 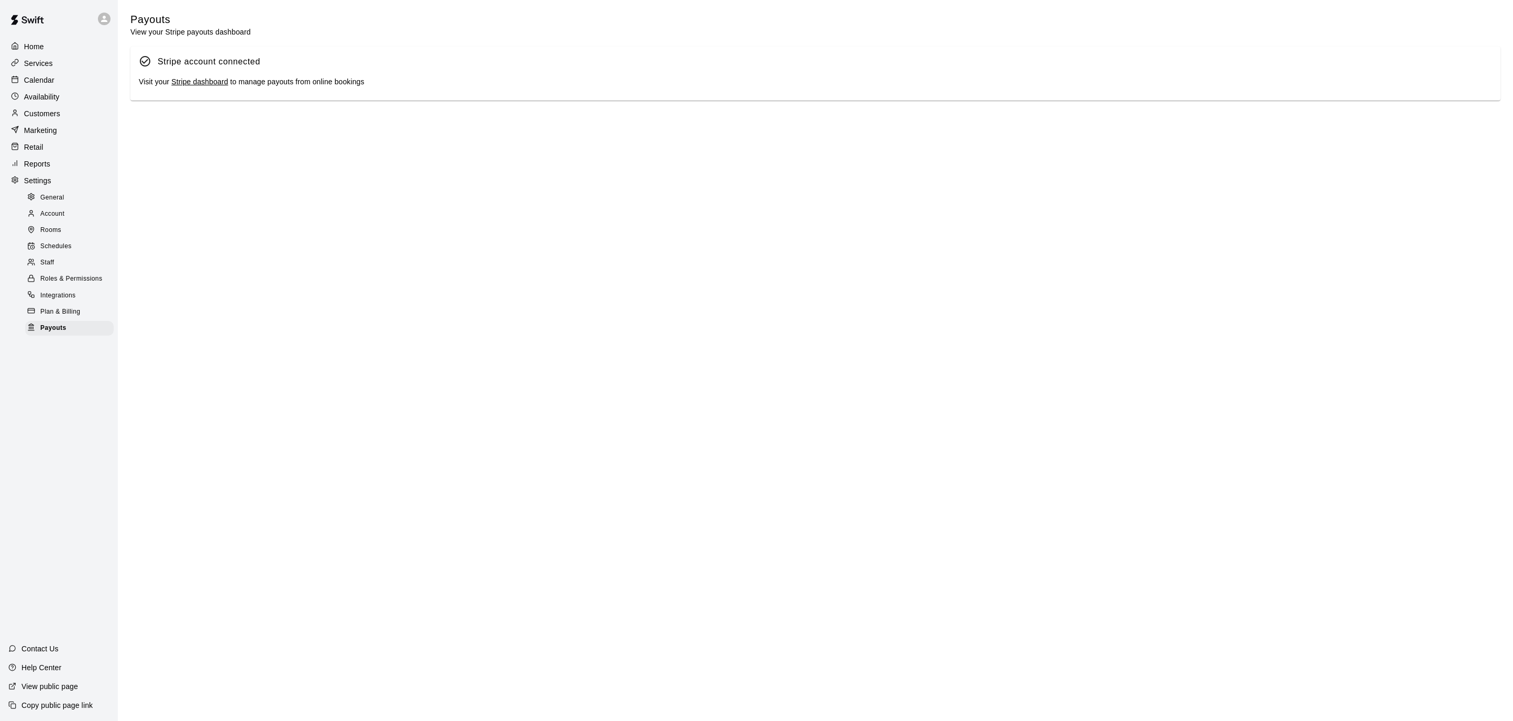 What do you see at coordinates (52, 214) in the screenshot?
I see `span: Account` at bounding box center [52, 214].